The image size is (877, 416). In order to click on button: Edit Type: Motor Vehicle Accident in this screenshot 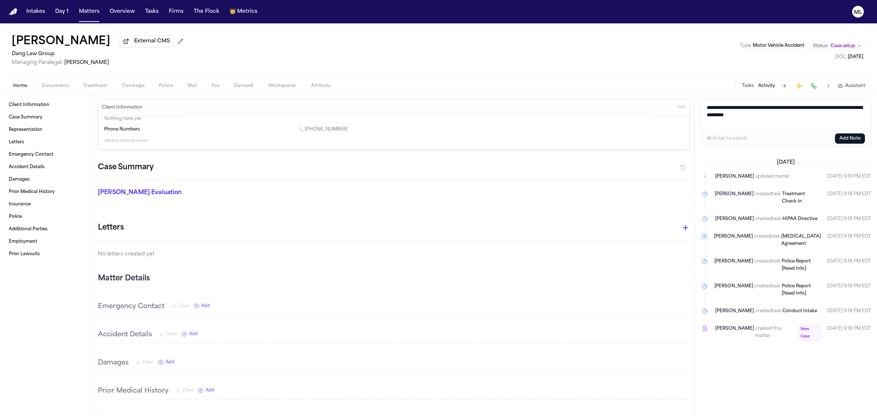, I will do `click(772, 46)`.